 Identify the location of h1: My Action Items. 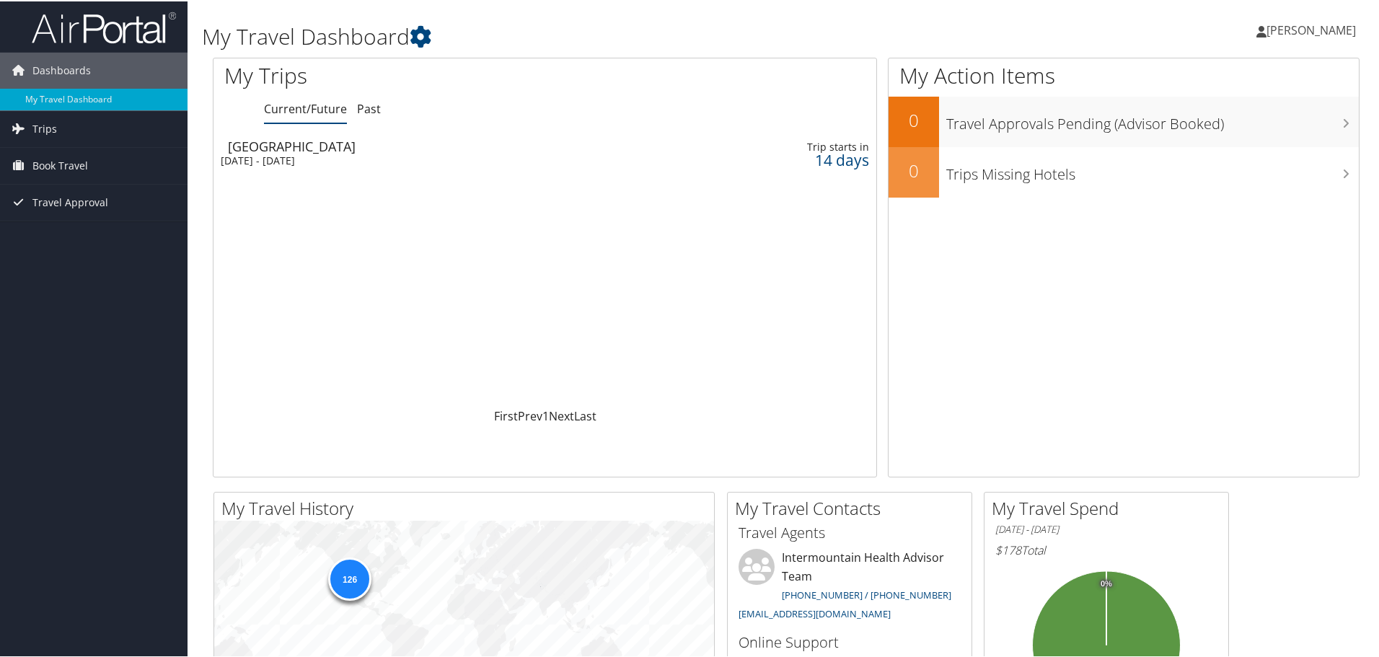
(1124, 74).